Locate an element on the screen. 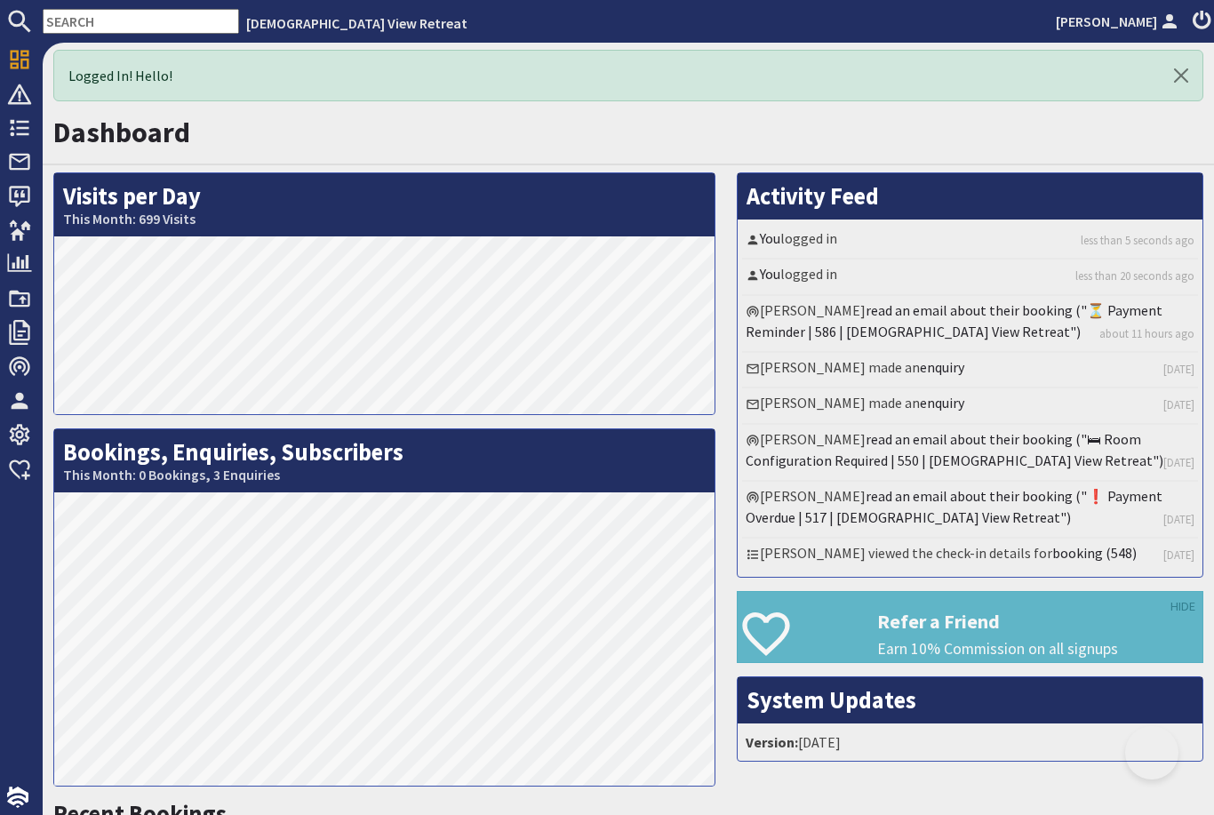  h2: Visits per Day is located at coordinates (384, 204).